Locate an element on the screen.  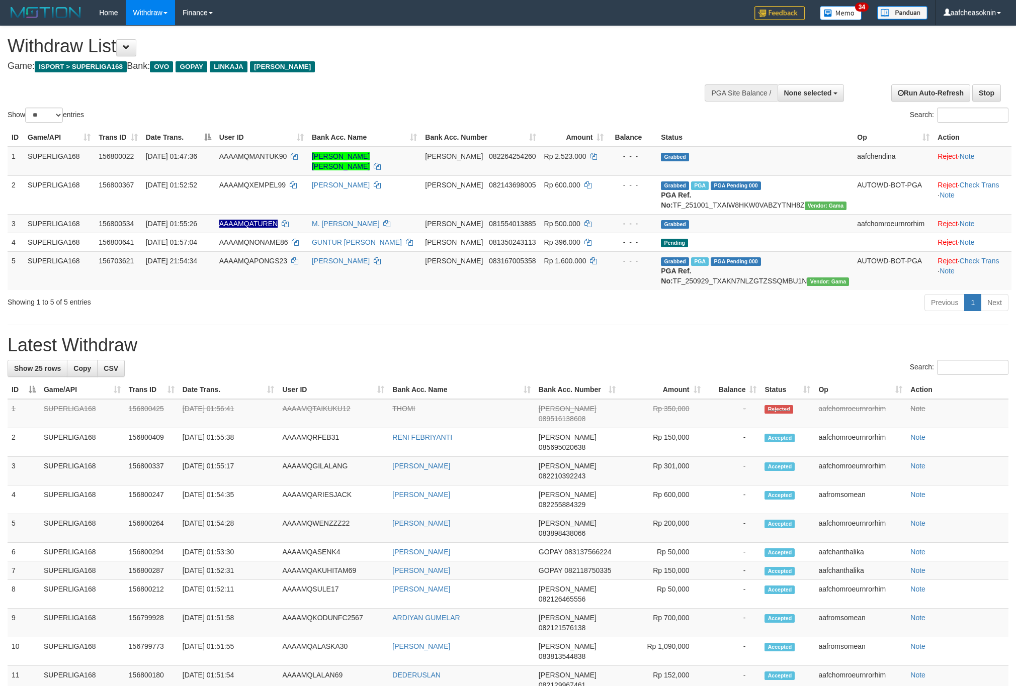
span: Rejected is located at coordinates (779, 409).